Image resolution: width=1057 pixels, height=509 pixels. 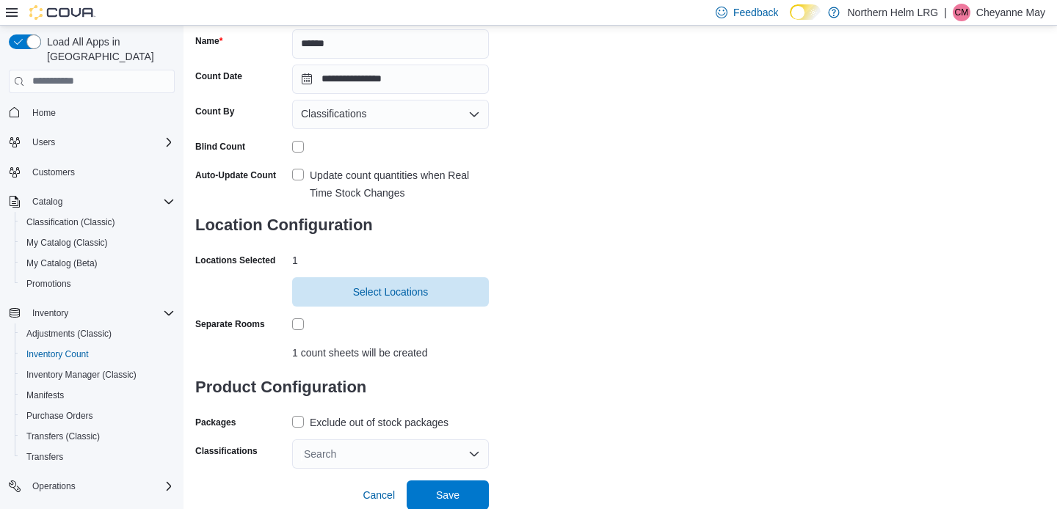 I want to click on a: Purchase Orders, so click(x=59, y=416).